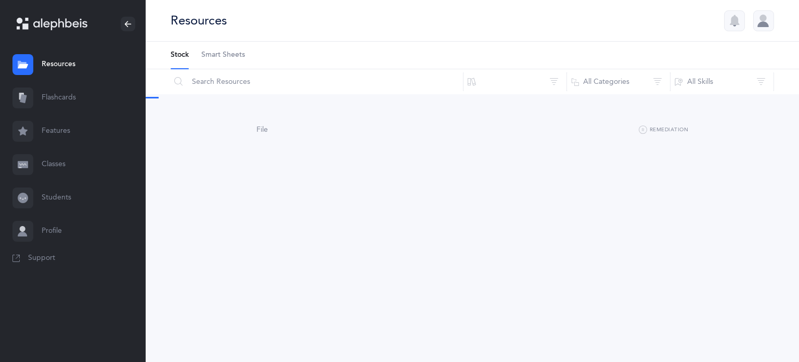  Describe the element at coordinates (722, 82) in the screenshot. I see `button: All Skills` at that location.